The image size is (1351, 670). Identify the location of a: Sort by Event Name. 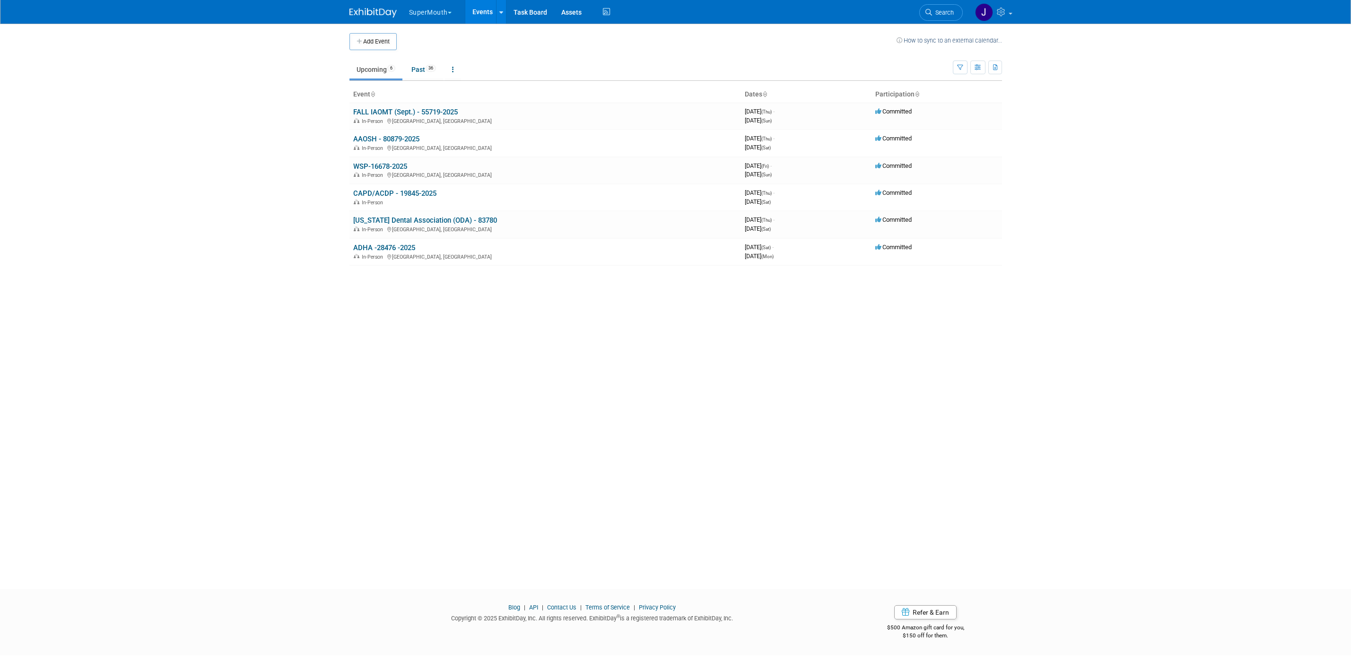
(373, 94).